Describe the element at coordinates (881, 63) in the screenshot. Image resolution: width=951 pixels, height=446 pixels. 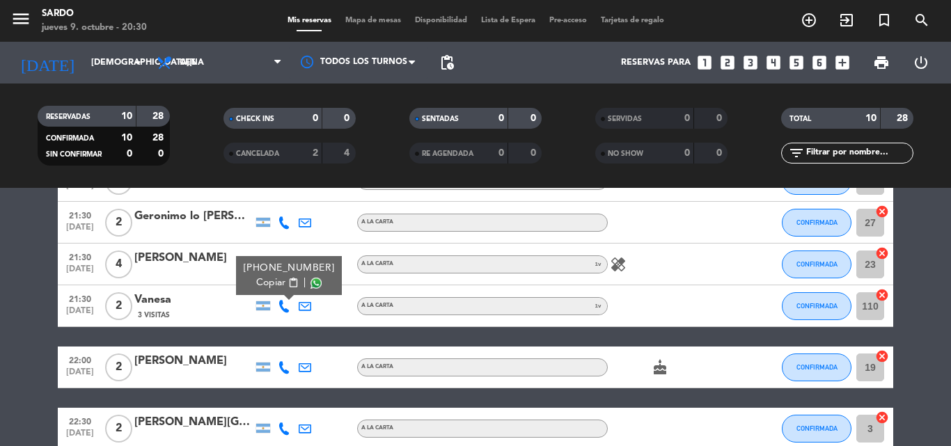
I see `span: print` at that location.